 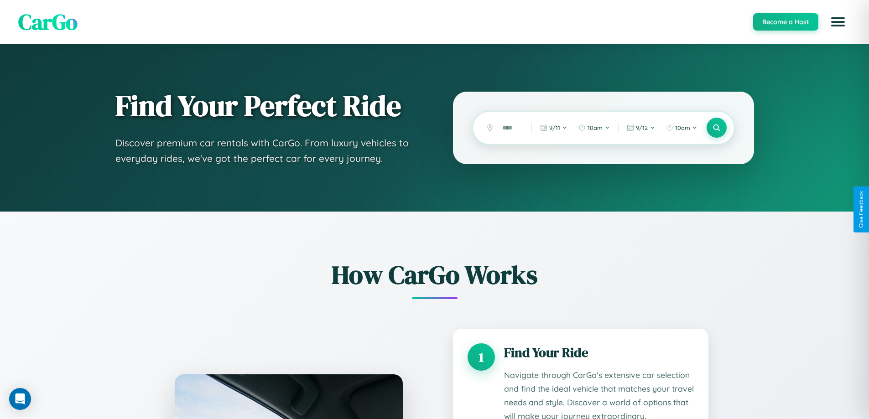 What do you see at coordinates (599, 353) in the screenshot?
I see `h3: Find Your Ride` at bounding box center [599, 353].